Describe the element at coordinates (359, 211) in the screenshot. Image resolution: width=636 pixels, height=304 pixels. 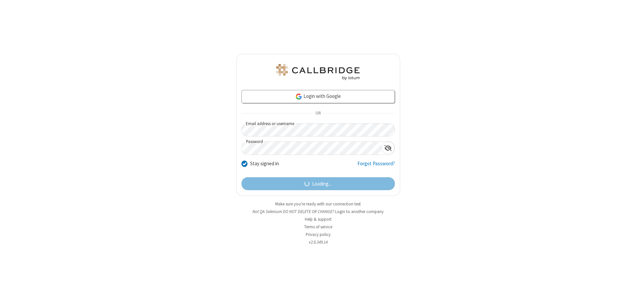
I see `button: Login to another company` at that location.